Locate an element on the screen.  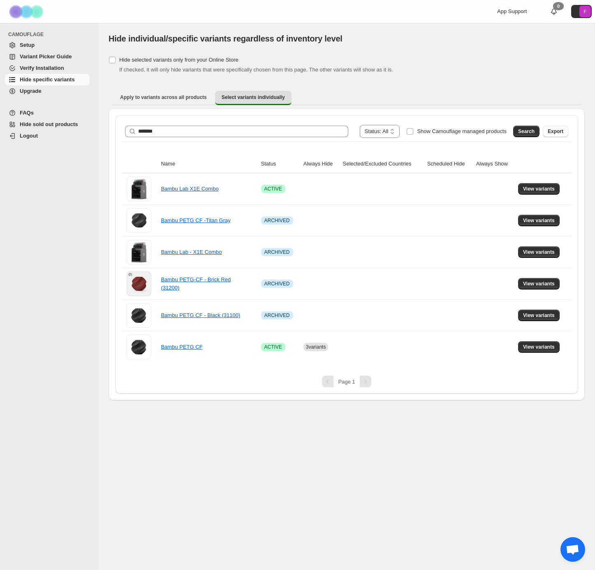
img: Bambu PETG CF - Black (31100) is located at coordinates (139, 316).